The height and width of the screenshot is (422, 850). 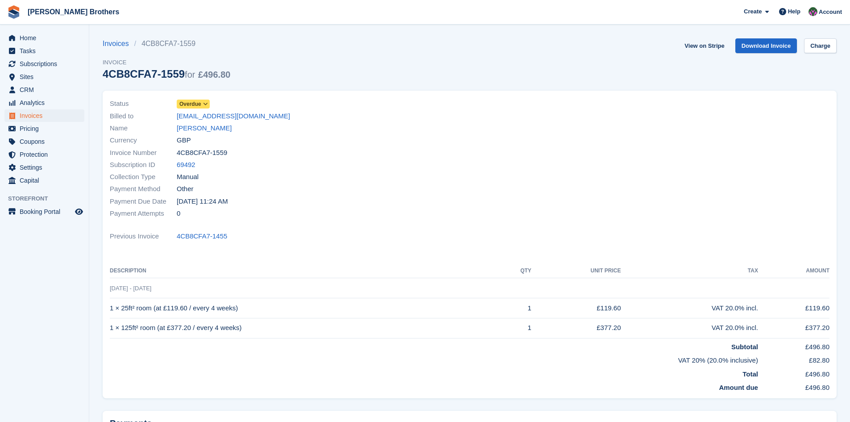 I want to click on a: Overdue, so click(x=193, y=104).